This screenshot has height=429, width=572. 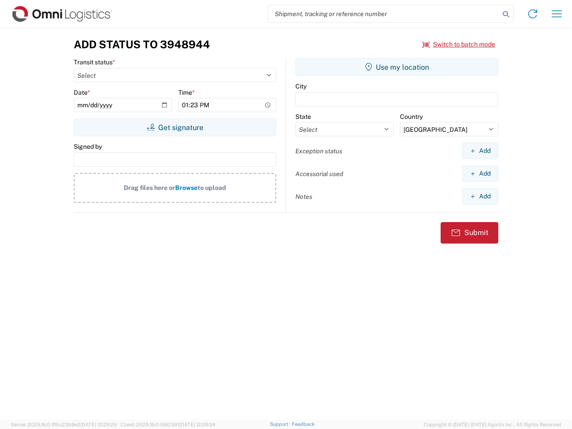 I want to click on button: Use my location, so click(x=397, y=67).